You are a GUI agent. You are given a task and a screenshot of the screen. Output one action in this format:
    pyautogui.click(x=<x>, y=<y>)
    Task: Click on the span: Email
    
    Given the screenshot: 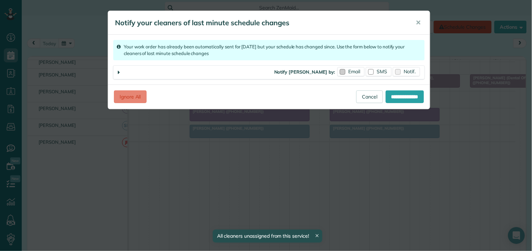 What is the action you would take?
    pyautogui.click(x=354, y=71)
    